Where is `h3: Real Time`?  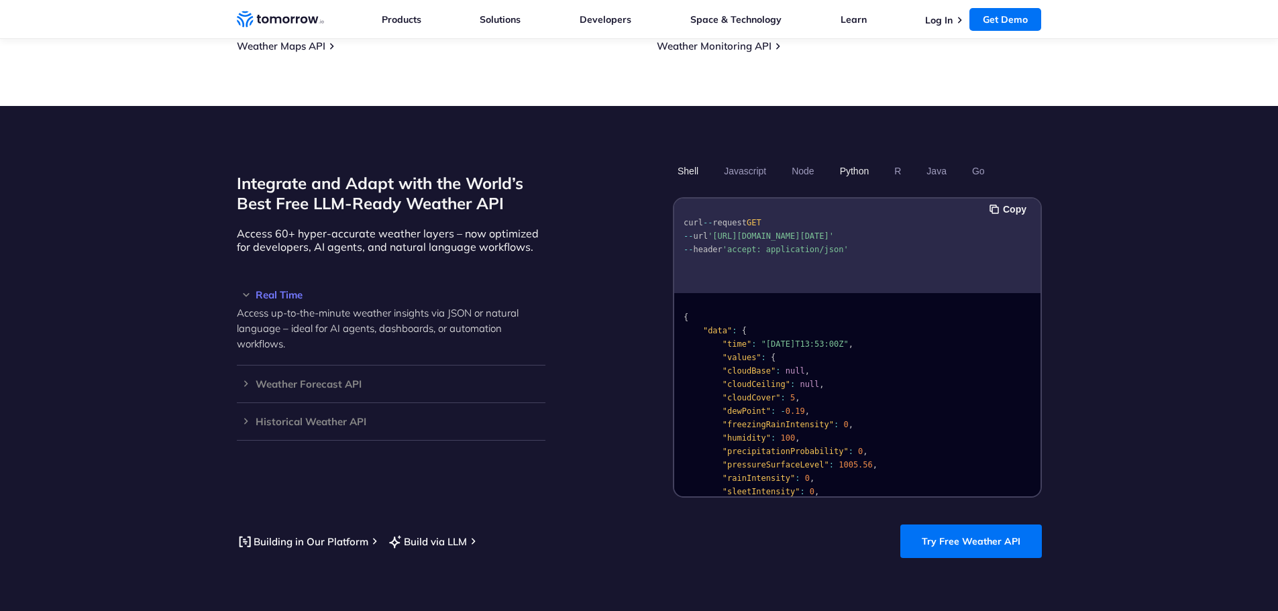 h3: Real Time is located at coordinates (391, 295).